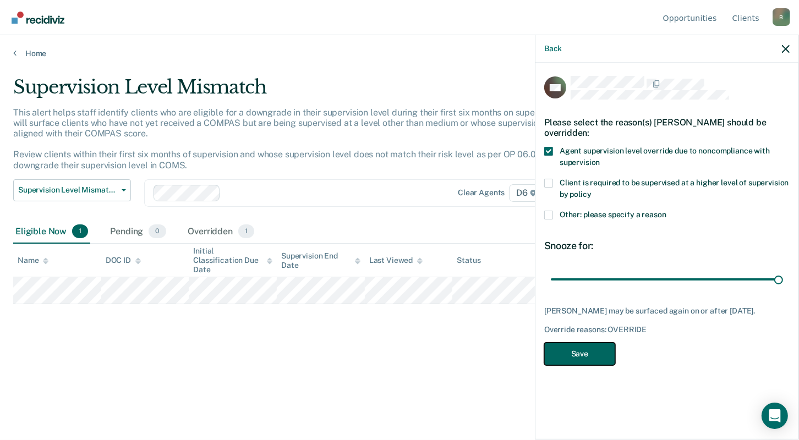 The height and width of the screenshot is (440, 799). I want to click on div: Open Intercom Messenger, so click(775, 416).